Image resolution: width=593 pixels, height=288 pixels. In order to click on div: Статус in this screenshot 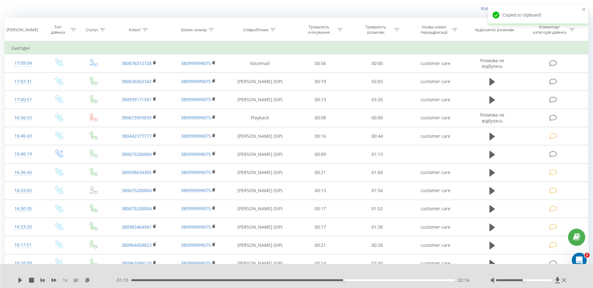, I will do `click(92, 30)`.